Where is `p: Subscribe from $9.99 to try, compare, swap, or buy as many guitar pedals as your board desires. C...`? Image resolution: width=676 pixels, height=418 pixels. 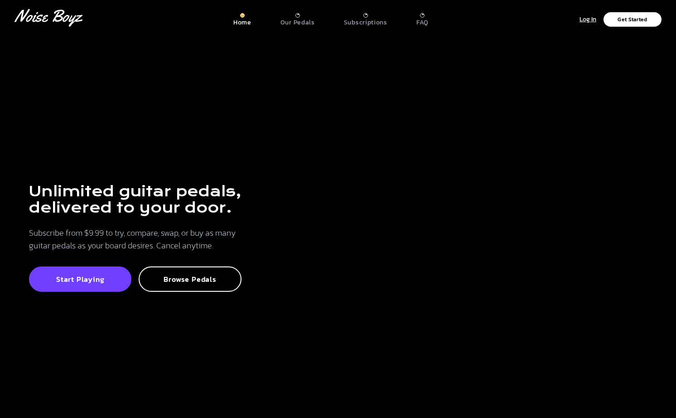 p: Subscribe from $9.99 to try, compare, swap, or buy as many guitar pedals as your board desires. C... is located at coordinates (135, 240).